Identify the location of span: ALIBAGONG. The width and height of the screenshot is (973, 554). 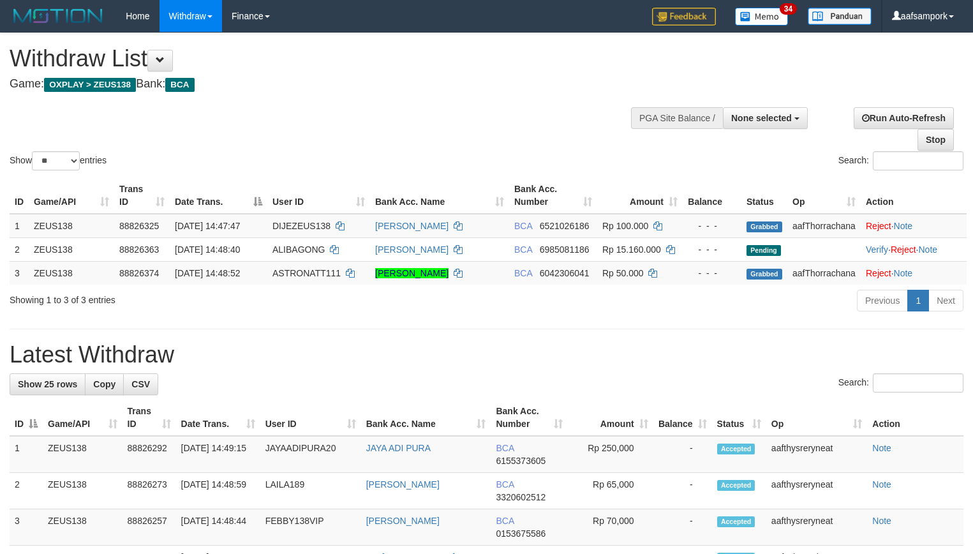
(298, 249).